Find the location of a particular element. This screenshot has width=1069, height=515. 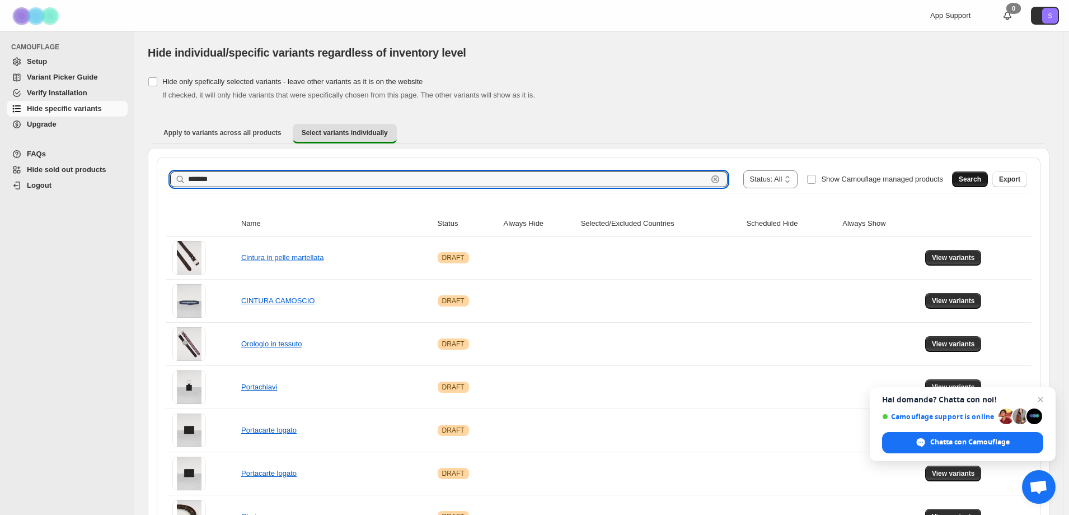

a: Hide specific variants is located at coordinates (67, 109).